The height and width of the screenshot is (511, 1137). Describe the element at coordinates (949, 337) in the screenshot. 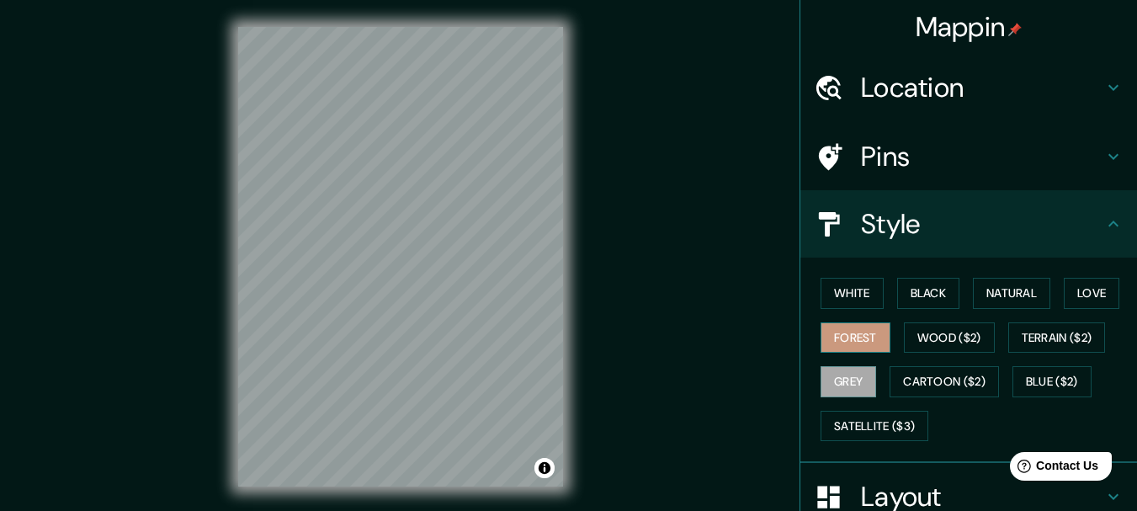

I see `button: Wood ($2)` at that location.